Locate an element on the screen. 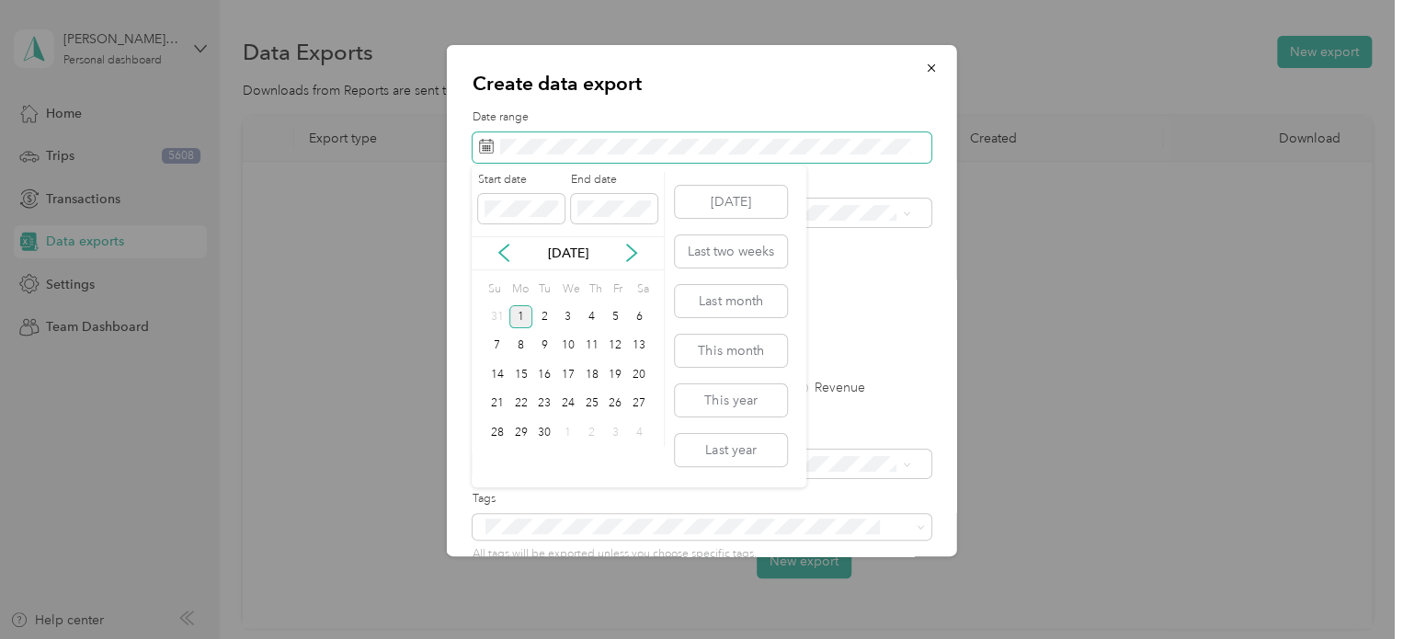 The height and width of the screenshot is (639, 1403). div: 31 is located at coordinates (497, 316).